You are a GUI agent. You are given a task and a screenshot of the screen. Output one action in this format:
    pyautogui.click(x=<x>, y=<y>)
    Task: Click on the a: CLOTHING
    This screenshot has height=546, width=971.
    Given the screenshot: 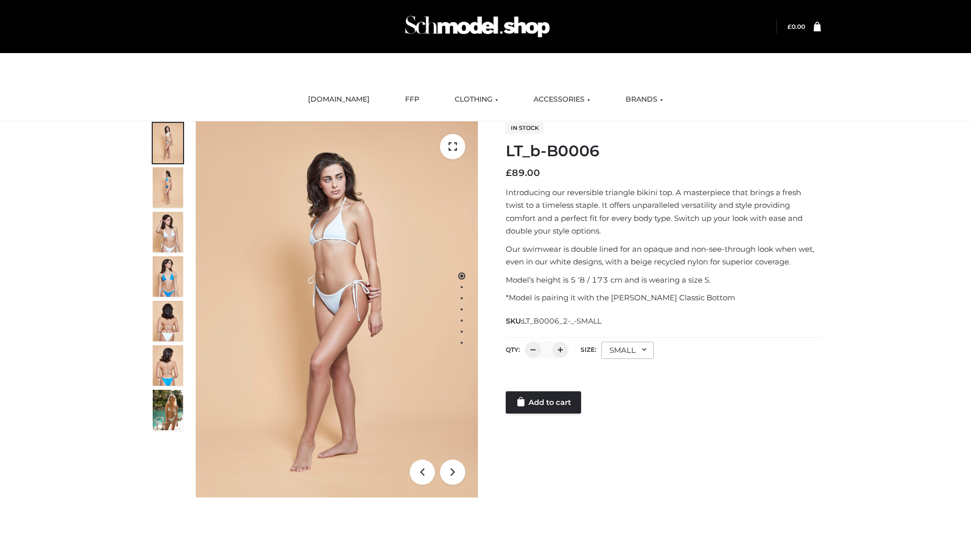 What is the action you would take?
    pyautogui.click(x=476, y=100)
    